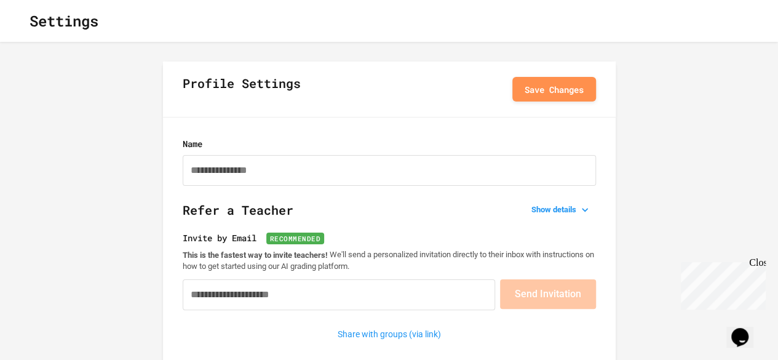 The width and height of the screenshot is (778, 360). What do you see at coordinates (389, 334) in the screenshot?
I see `button: Share with groups (via link)` at bounding box center [389, 334].